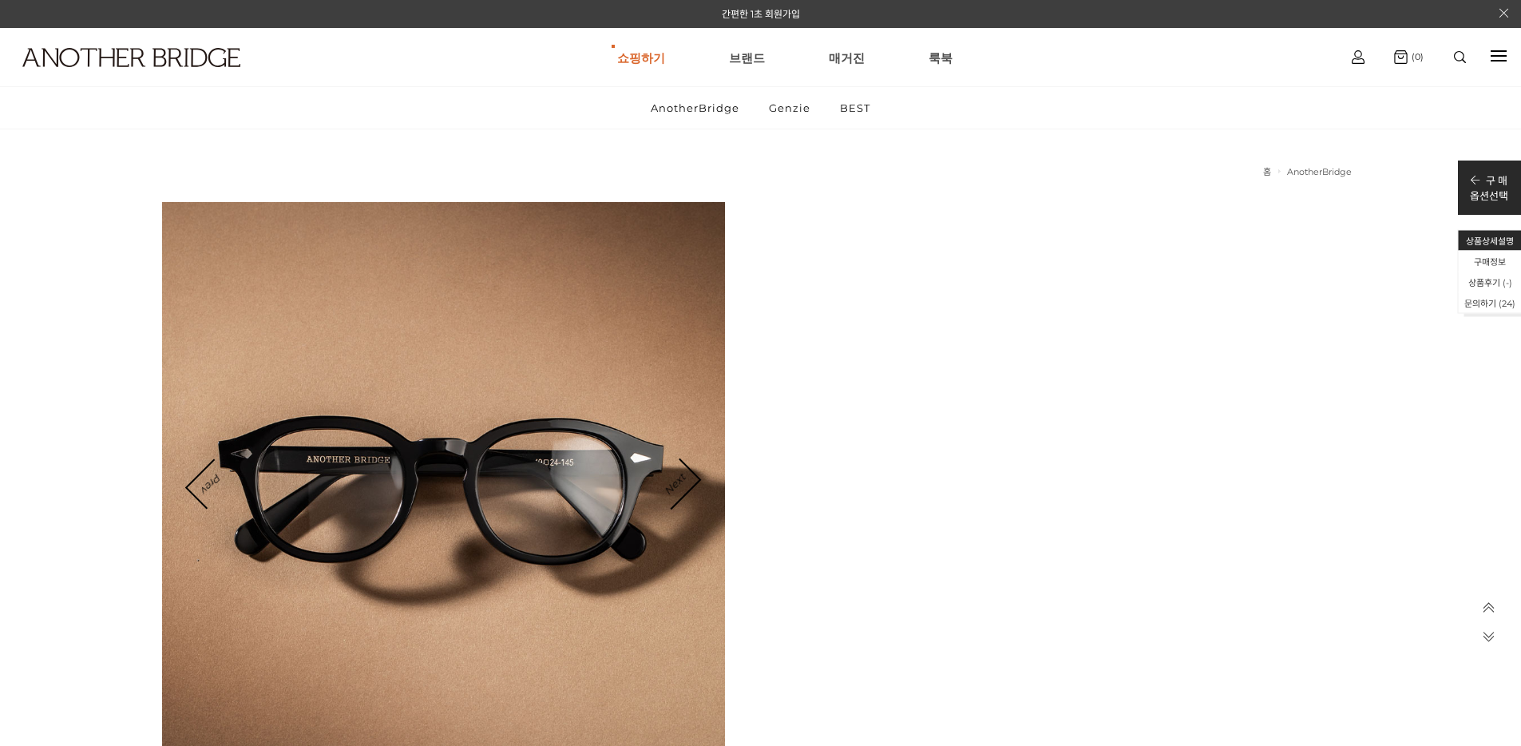 This screenshot has width=1521, height=746. Describe the element at coordinates (1489, 195) in the screenshot. I see `p: 옵션선택` at that location.